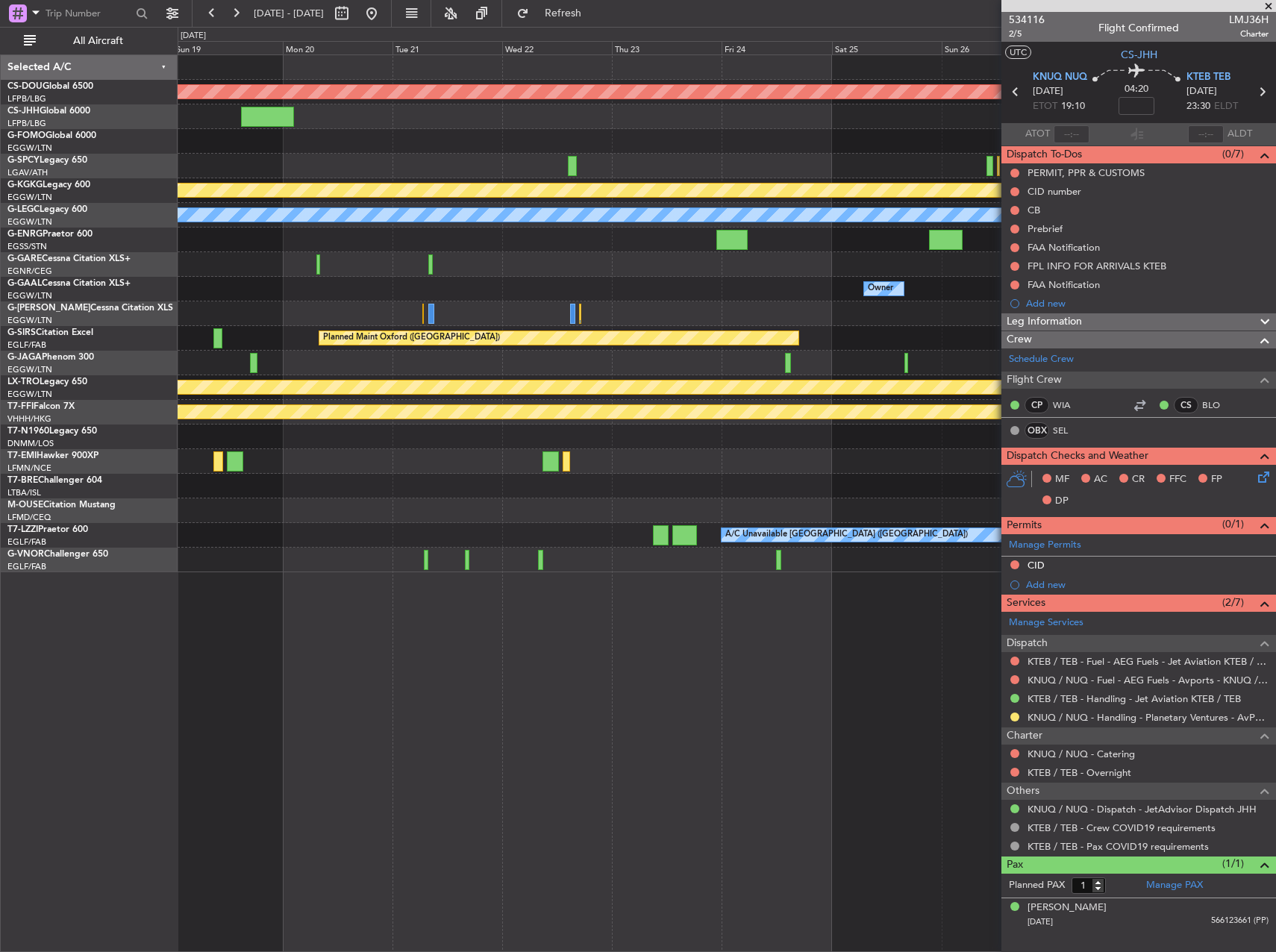 Image resolution: width=1276 pixels, height=952 pixels. I want to click on span: MF, so click(1062, 480).